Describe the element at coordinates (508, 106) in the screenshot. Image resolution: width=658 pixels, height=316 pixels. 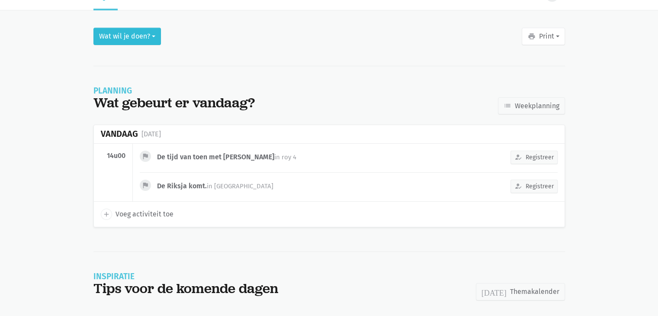
I see `i: list` at that location.